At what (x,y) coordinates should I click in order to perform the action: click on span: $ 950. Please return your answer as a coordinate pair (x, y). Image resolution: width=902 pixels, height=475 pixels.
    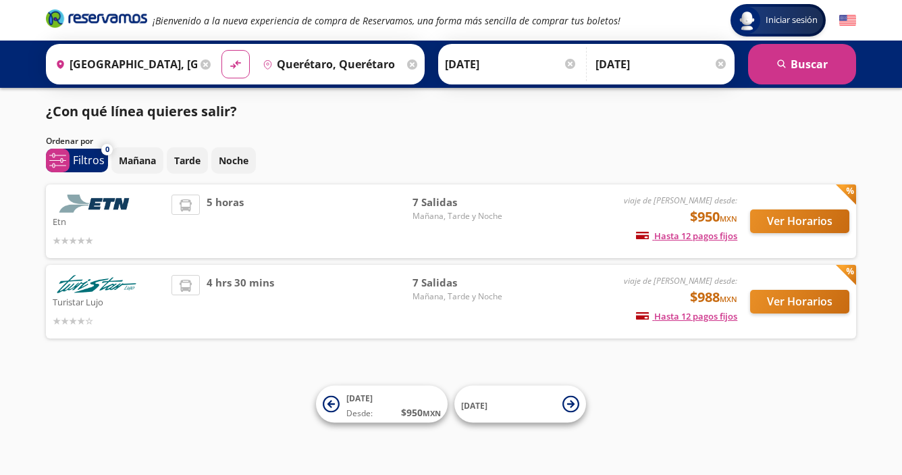
    Looking at the image, I should click on (421, 412).